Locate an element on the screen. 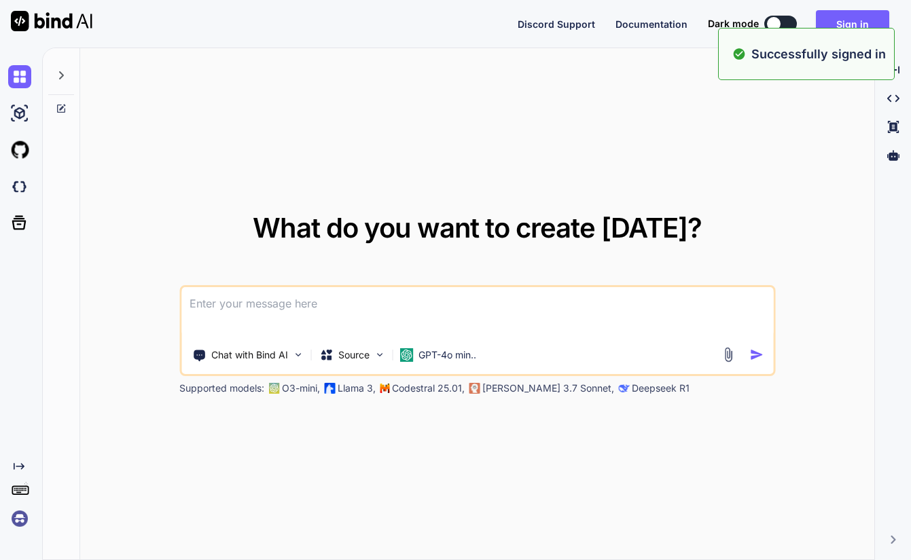 This screenshot has width=911, height=560. button: Sign in is located at coordinates (852, 24).